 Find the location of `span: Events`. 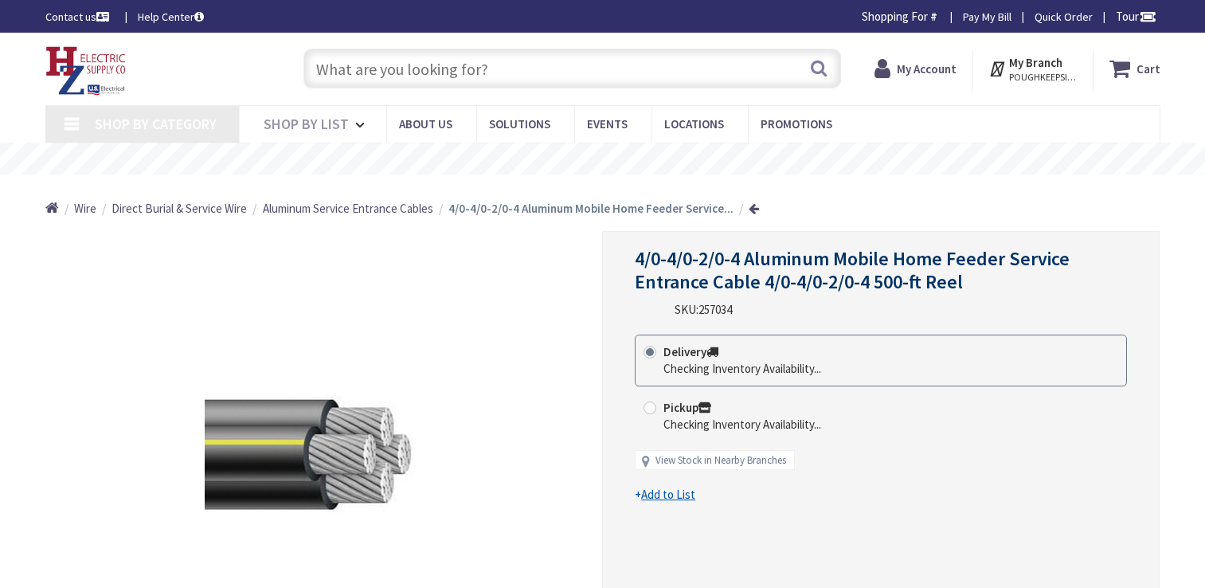

span: Events is located at coordinates (607, 123).